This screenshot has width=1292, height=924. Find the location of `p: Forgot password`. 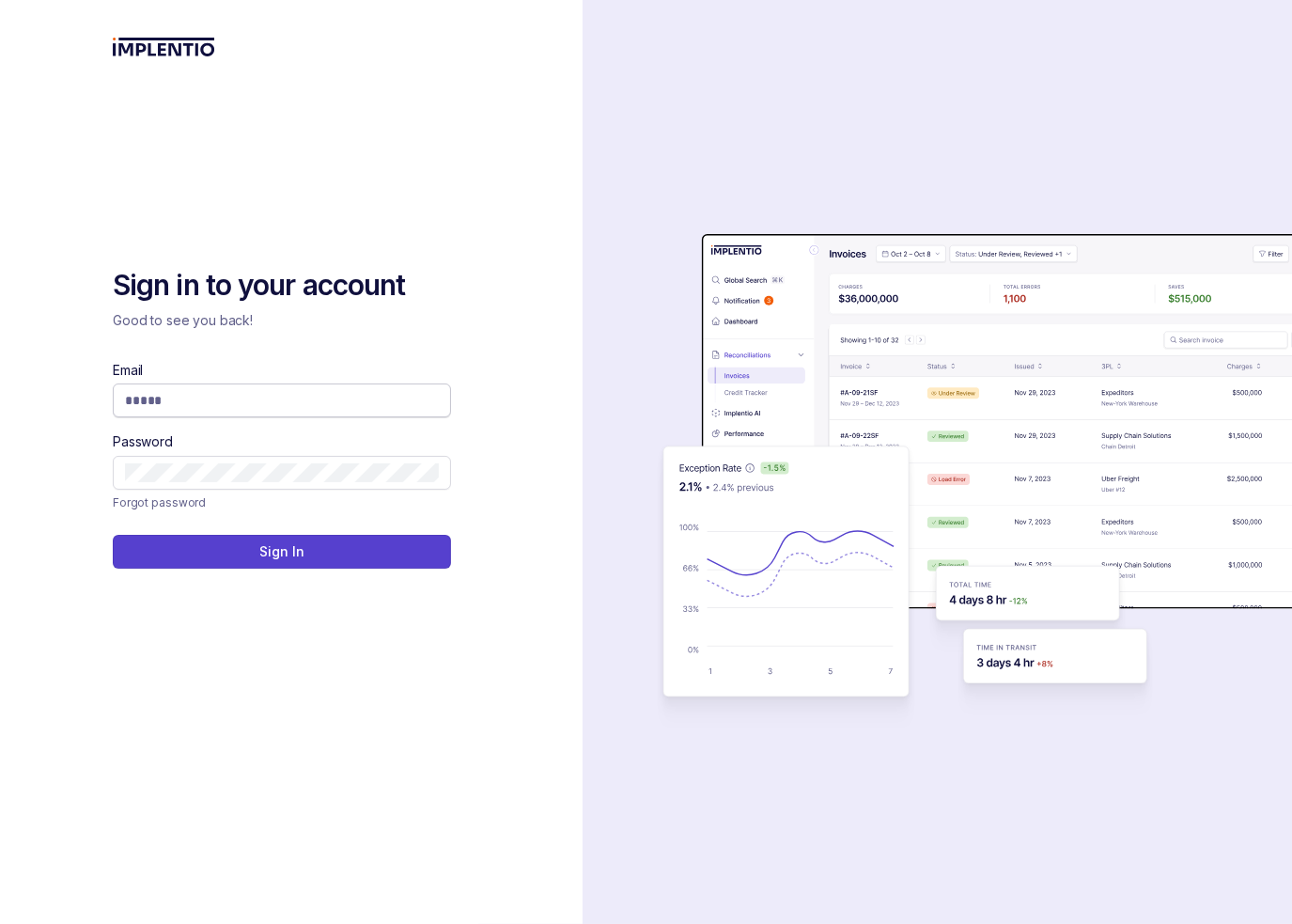

p: Forgot password is located at coordinates (159, 503).